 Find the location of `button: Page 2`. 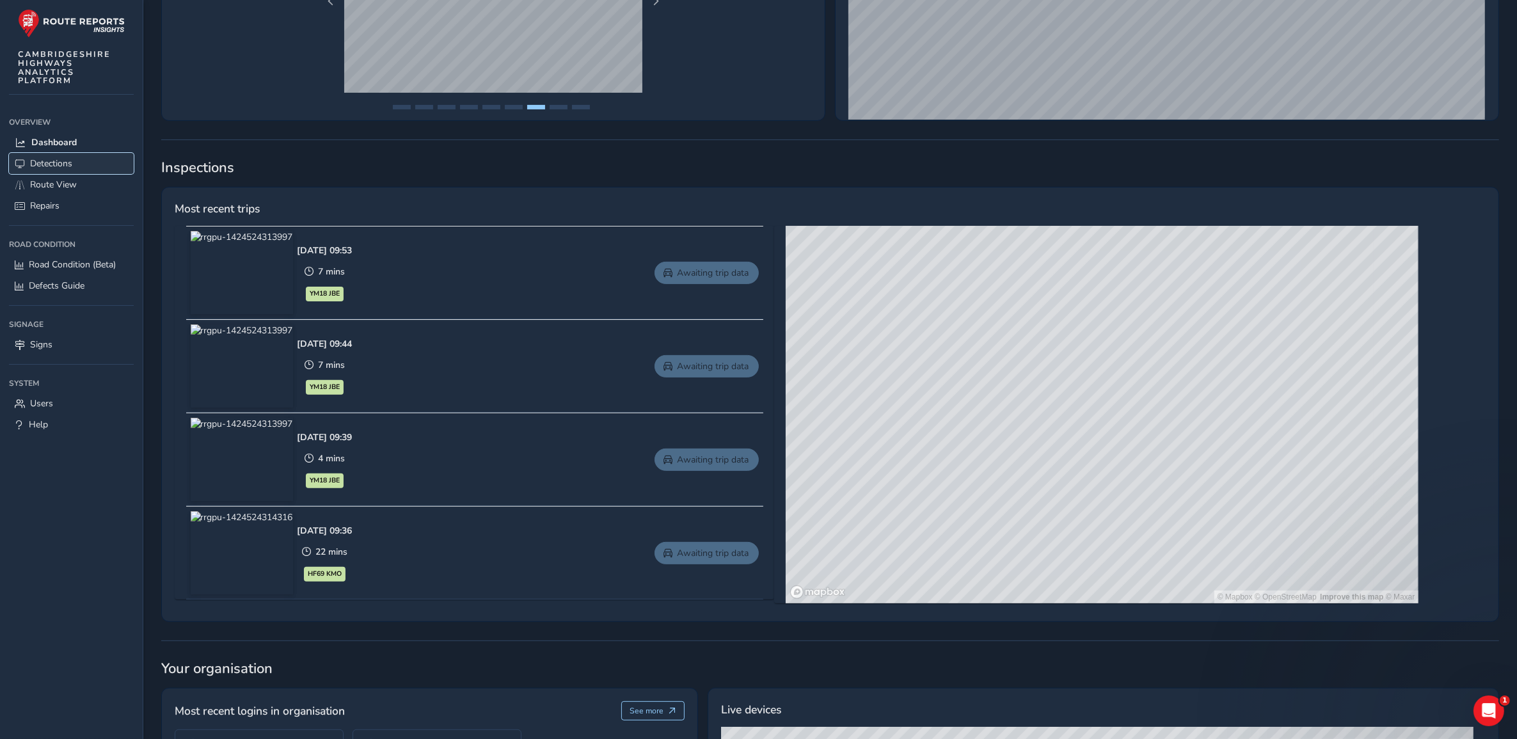

button: Page 2 is located at coordinates (424, 107).